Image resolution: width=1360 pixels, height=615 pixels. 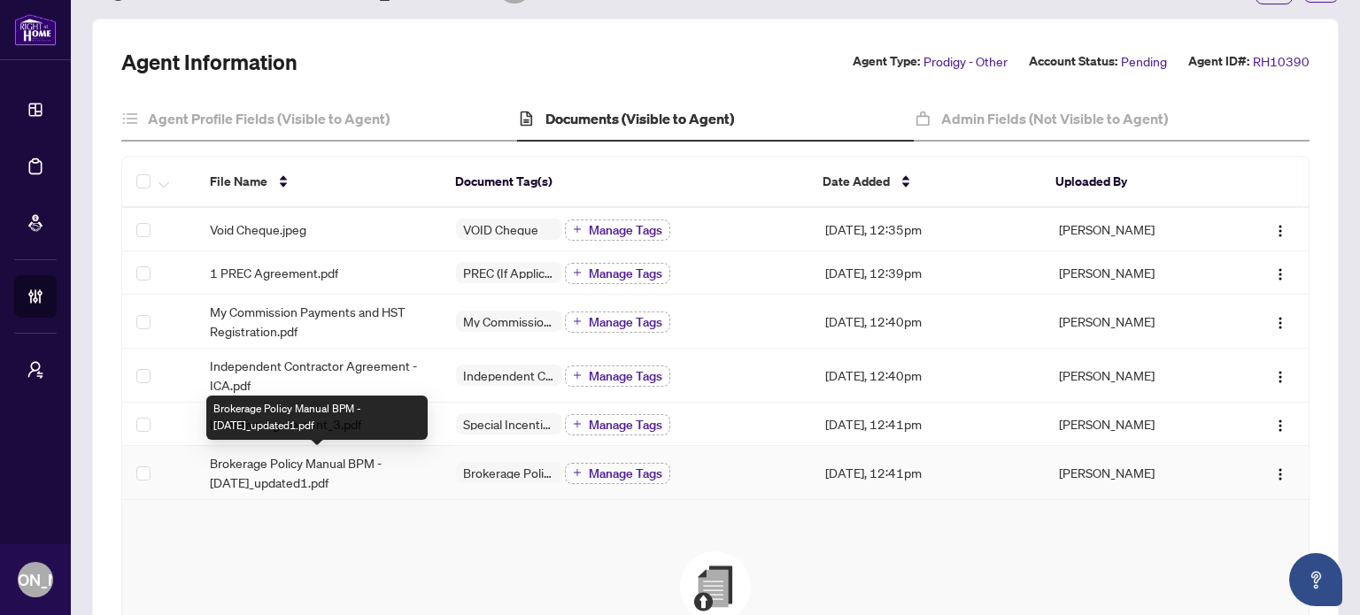 What do you see at coordinates (509, 375) in the screenshot?
I see `span: Independent Contractor Agreement` at bounding box center [509, 375].